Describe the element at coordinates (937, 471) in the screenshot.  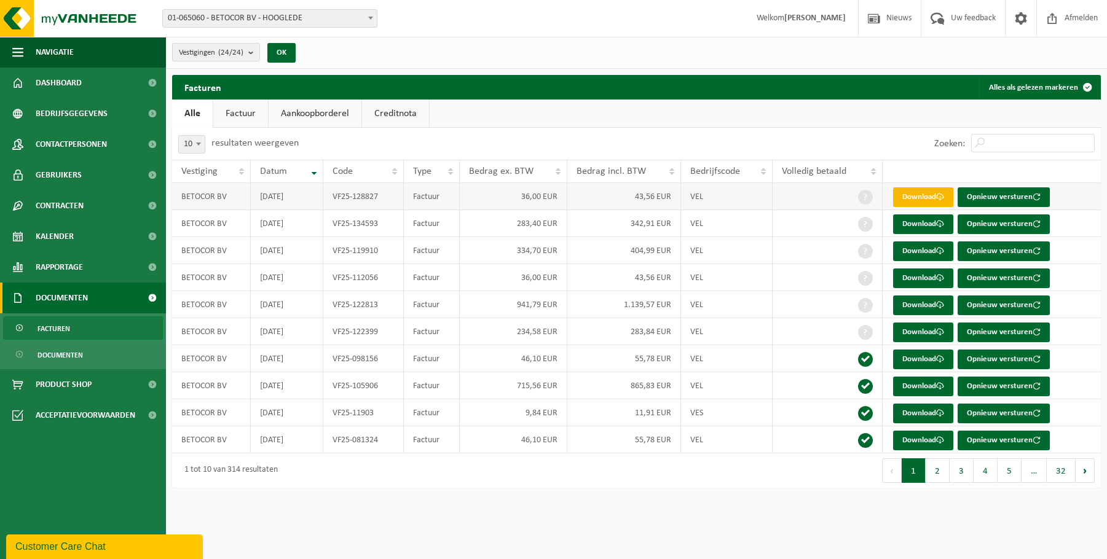
I see `button: 2` at that location.